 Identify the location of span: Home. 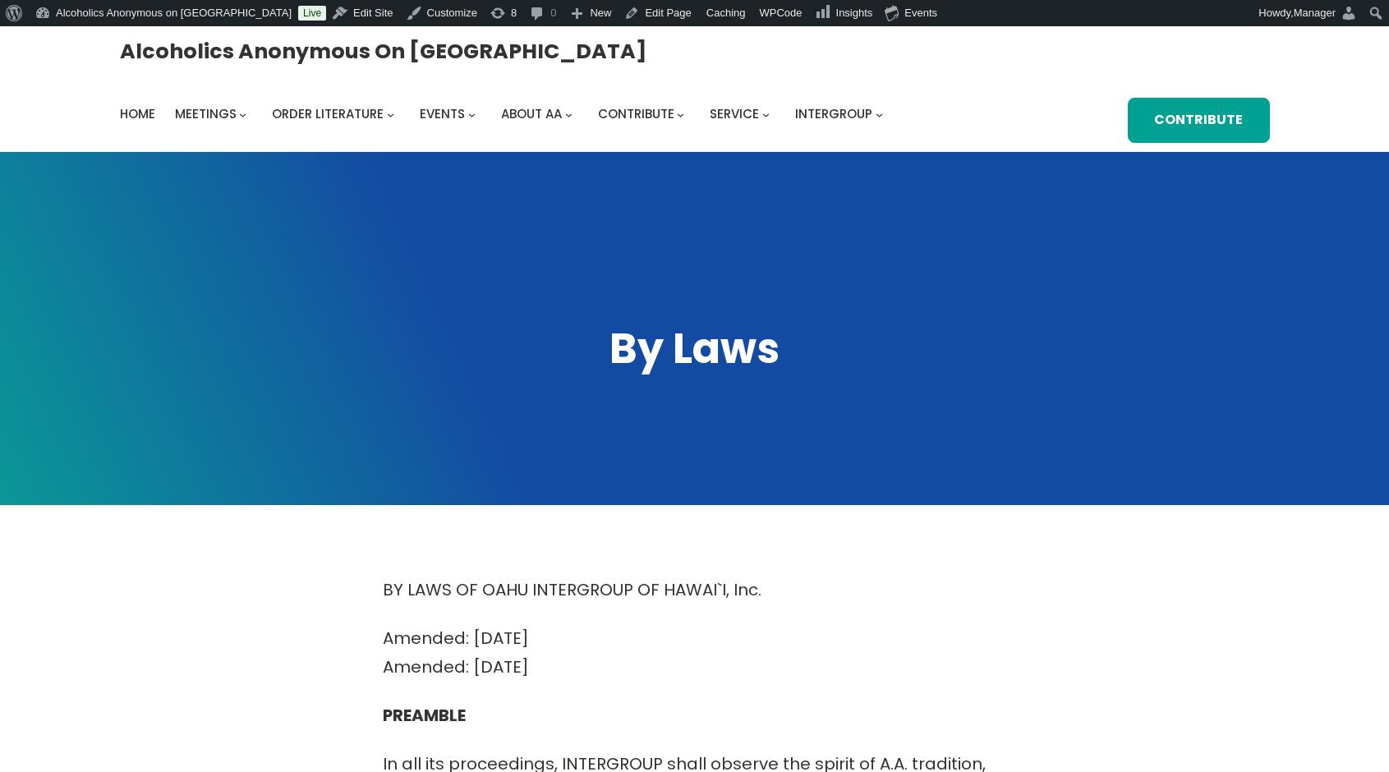
(137, 113).